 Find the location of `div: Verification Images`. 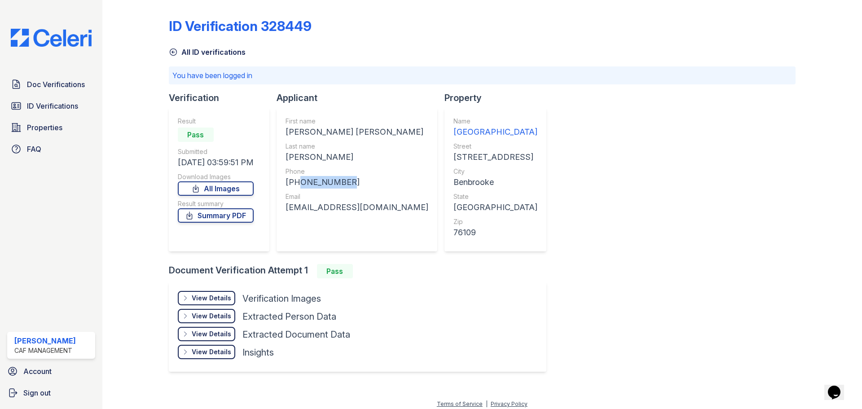

div: Verification Images is located at coordinates (282, 299).